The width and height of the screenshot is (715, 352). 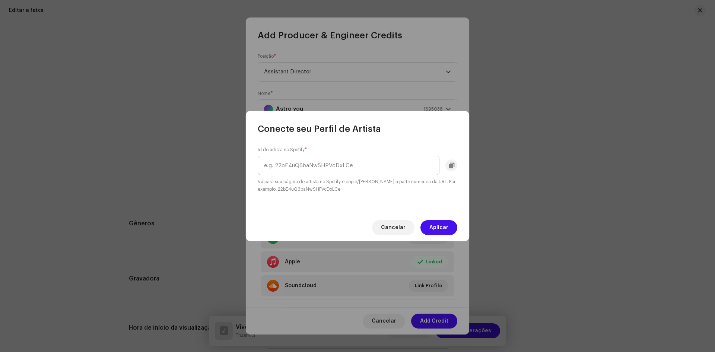 I want to click on span: Conecte seu Perfil de Artista, so click(x=319, y=129).